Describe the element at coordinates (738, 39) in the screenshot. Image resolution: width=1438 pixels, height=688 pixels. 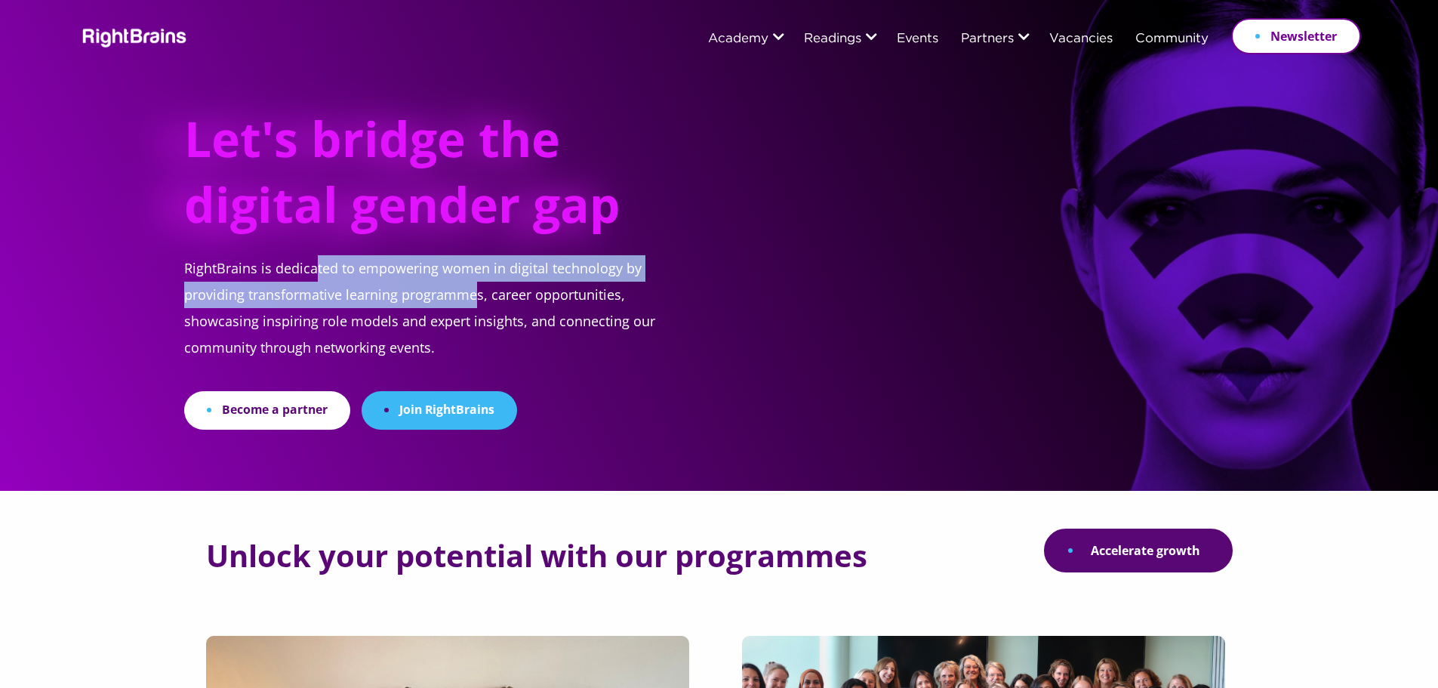
I see `a: Academy` at that location.